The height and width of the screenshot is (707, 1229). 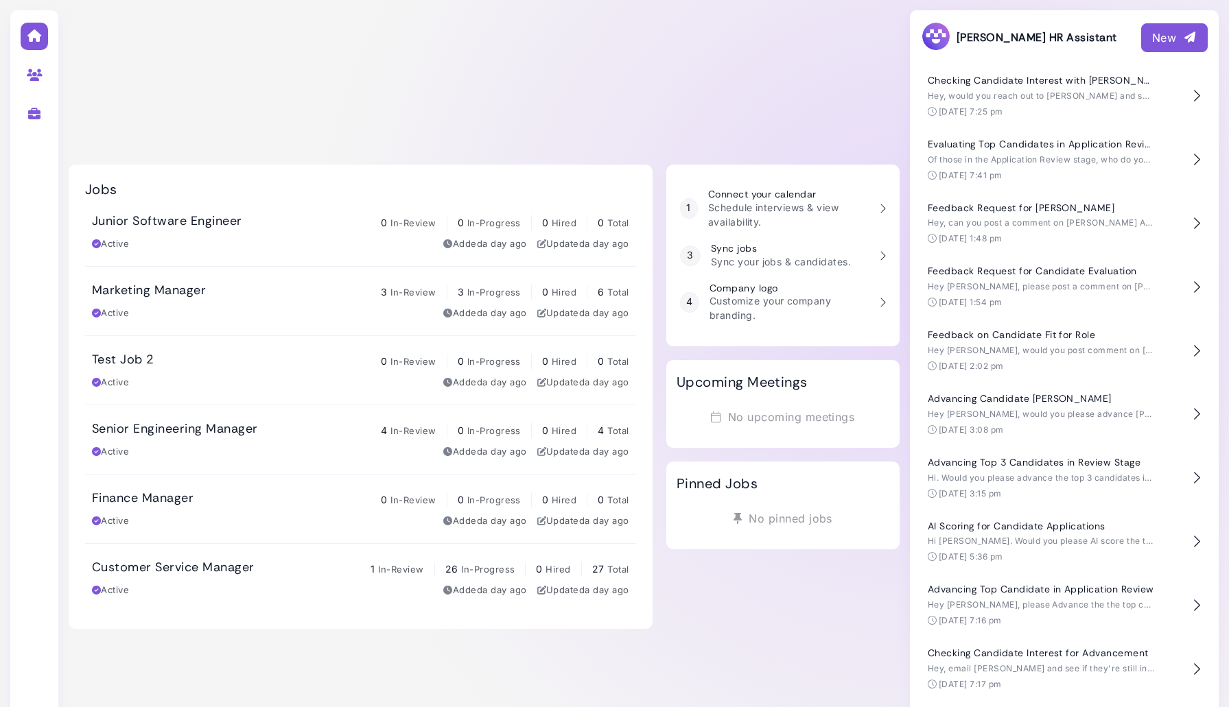 I want to click on h3: Customer Service Manager, so click(x=173, y=568).